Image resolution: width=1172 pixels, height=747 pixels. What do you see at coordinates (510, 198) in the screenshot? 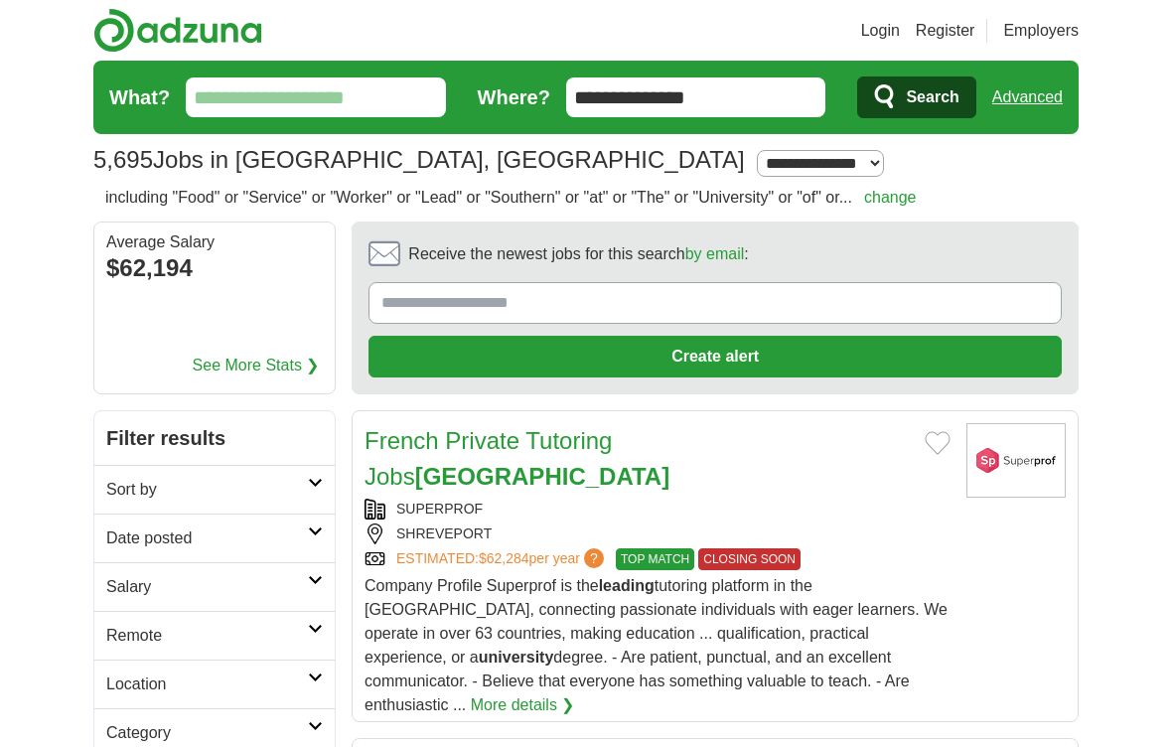
I see `h2: including "Food" or "Service" or "Worker" or "Lead" or "Southern" or "at" or "The" or "University...` at bounding box center [510, 198].